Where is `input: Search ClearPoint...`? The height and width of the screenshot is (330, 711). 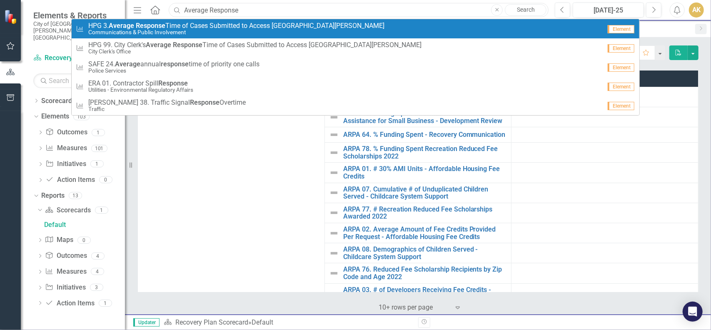
input: Search ClearPoint... is located at coordinates (359, 10).